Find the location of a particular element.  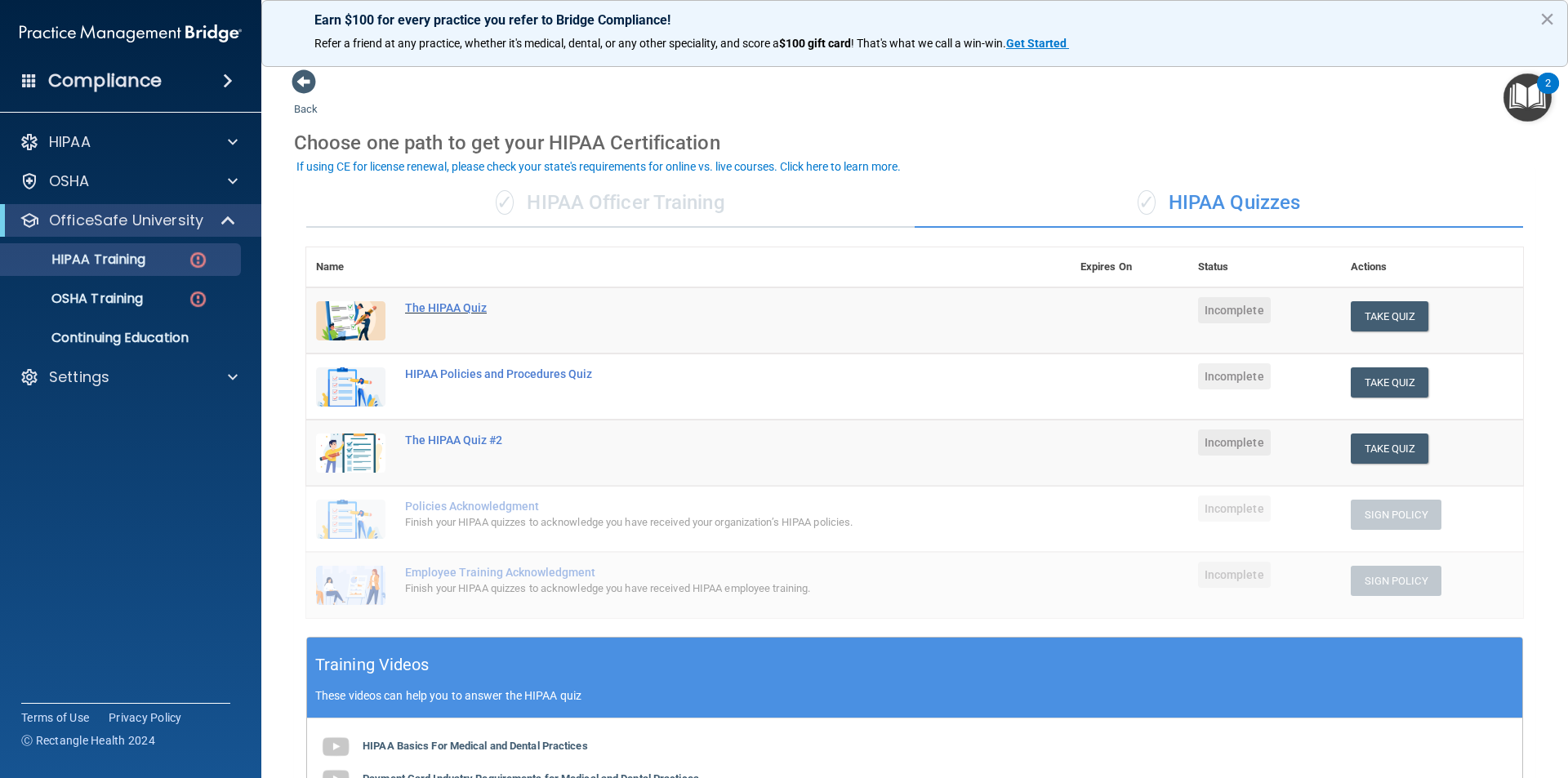

span: Refer a friend at any practice, whether it's medical, dental, or any other speciality, and score a is located at coordinates (546, 43).